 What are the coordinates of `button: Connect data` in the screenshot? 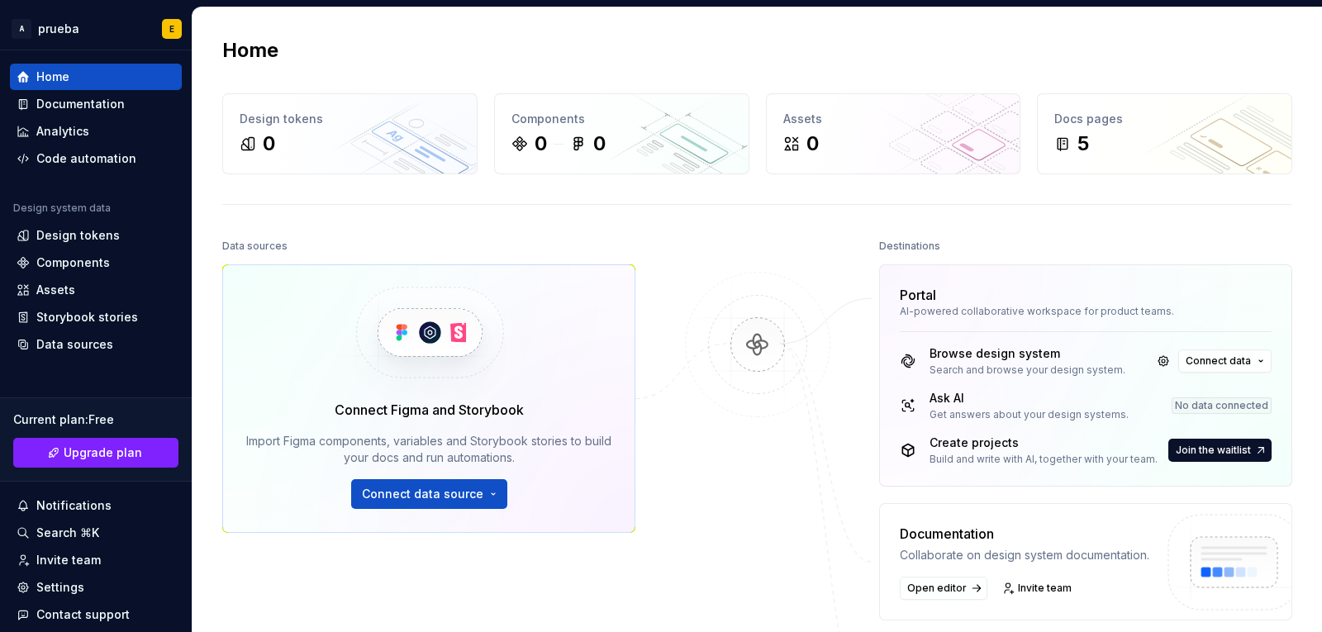 It's located at (1225, 361).